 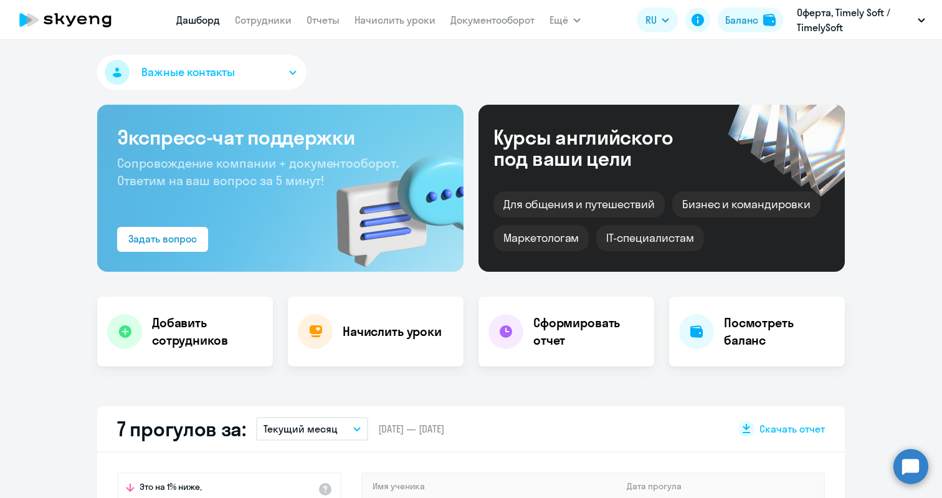 I want to click on h4: Начислить уроки, so click(x=392, y=332).